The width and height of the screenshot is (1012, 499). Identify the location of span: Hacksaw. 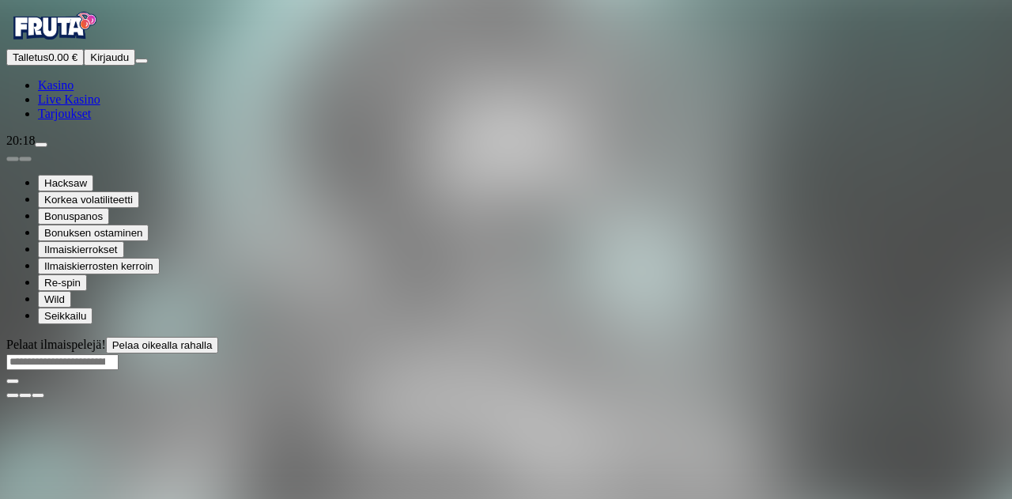
(66, 183).